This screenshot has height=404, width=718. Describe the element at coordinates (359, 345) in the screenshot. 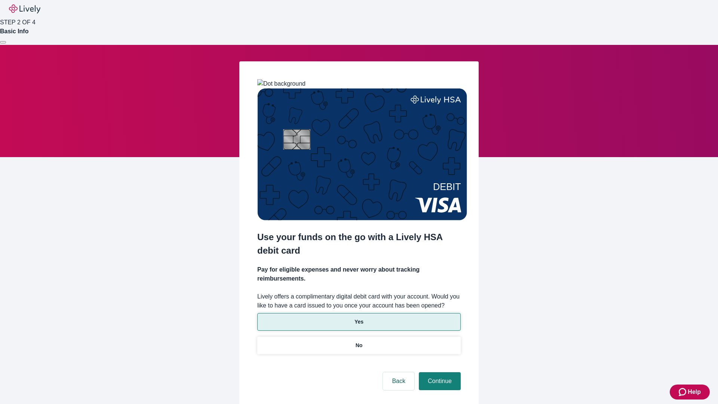

I see `button: No` at that location.